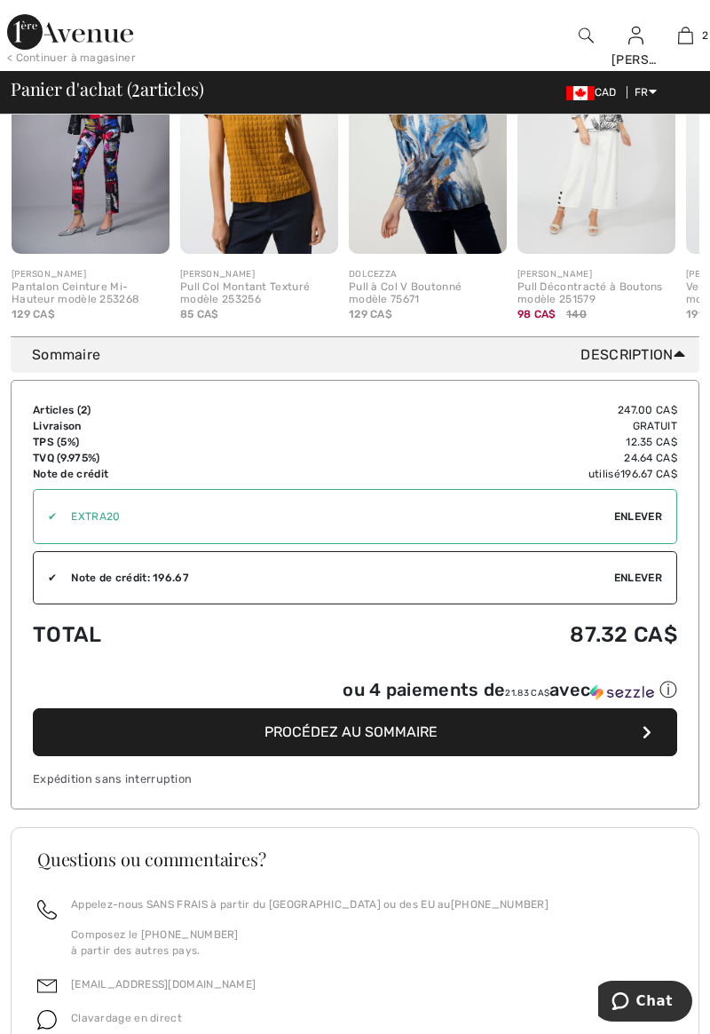  What do you see at coordinates (488, 635) in the screenshot?
I see `td: 87.32 CA$` at bounding box center [488, 635].